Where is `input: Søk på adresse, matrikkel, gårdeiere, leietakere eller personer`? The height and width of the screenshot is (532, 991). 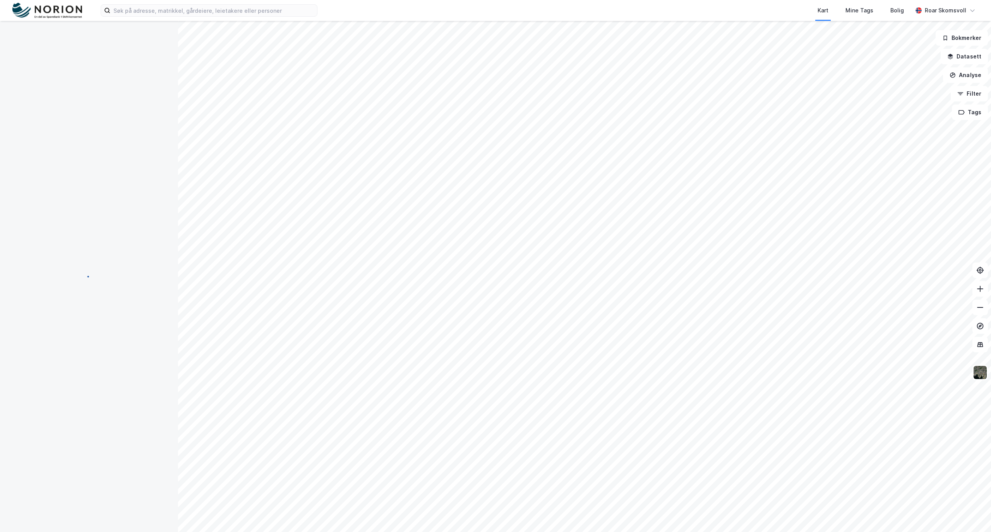
input: Søk på adresse, matrikkel, gårdeiere, leietakere eller personer is located at coordinates (214, 10).